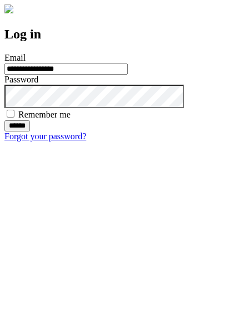  What do you see at coordinates (21, 79) in the screenshot?
I see `label: Password` at bounding box center [21, 79].